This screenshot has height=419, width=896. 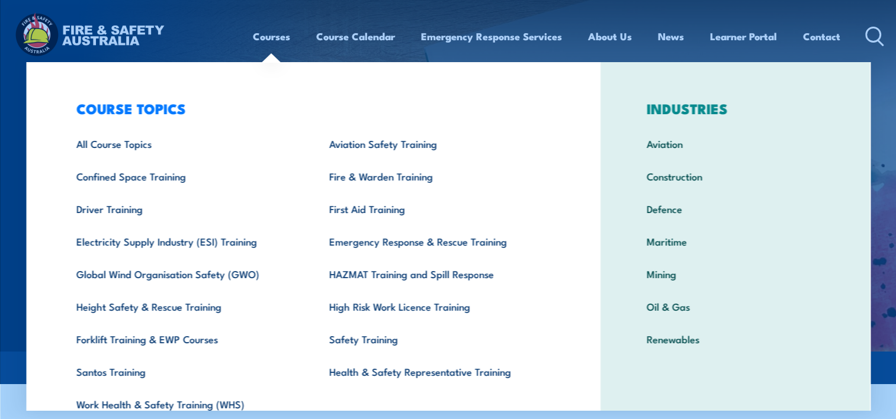 I want to click on a: Courses, so click(x=271, y=36).